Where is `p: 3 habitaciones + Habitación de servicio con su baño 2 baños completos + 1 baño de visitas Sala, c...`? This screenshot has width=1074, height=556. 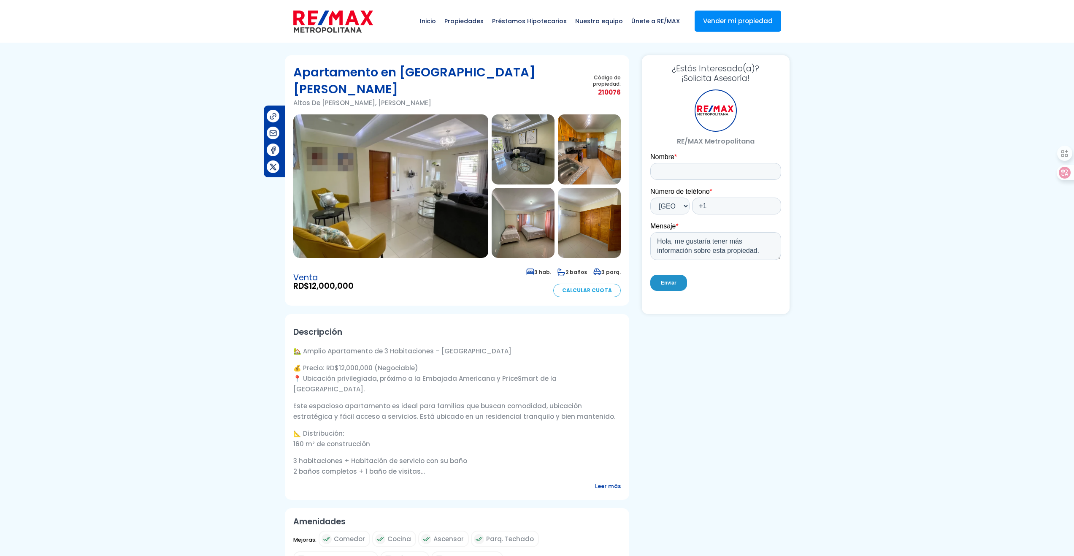
p: 3 habitaciones + Habitación de servicio con su baño 2 baños completos + 1 baño de visitas Sala, c... is located at coordinates (457, 466).